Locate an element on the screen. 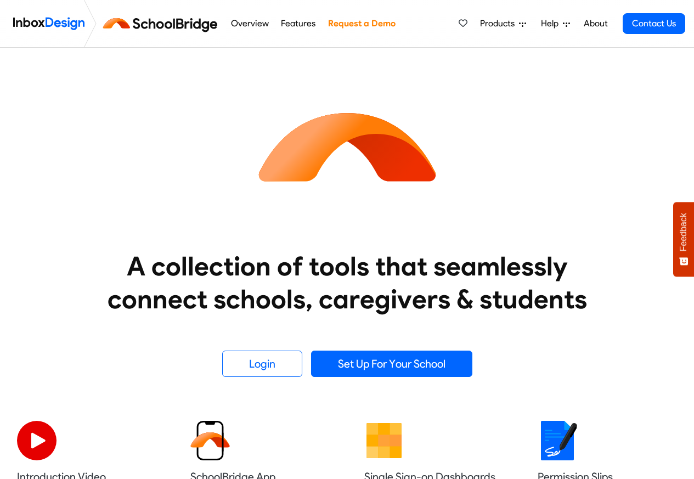  span: Products is located at coordinates (499, 24).